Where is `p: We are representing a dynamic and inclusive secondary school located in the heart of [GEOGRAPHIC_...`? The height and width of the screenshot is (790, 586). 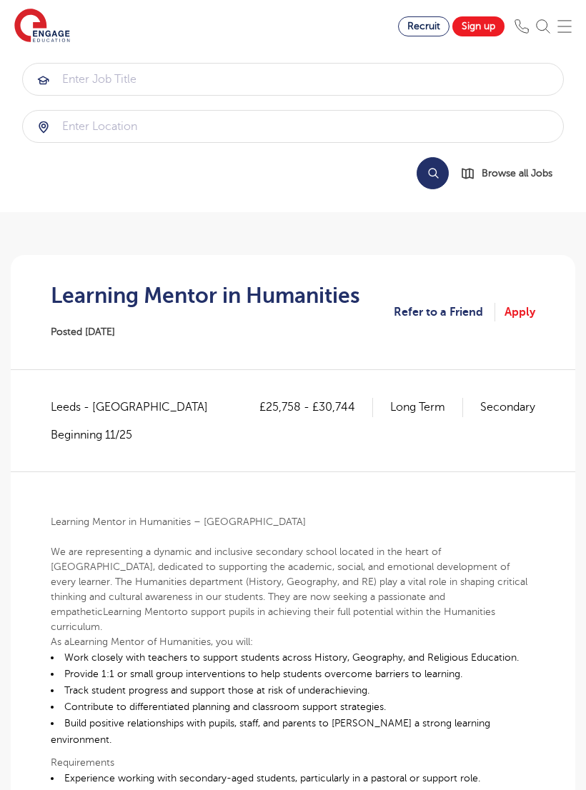
p: We are representing a dynamic and inclusive secondary school located in the heart of [GEOGRAPHIC_... is located at coordinates (293, 589).